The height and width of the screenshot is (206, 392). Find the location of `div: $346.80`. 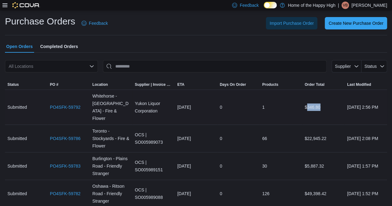

div: $346.80 is located at coordinates (323, 107).